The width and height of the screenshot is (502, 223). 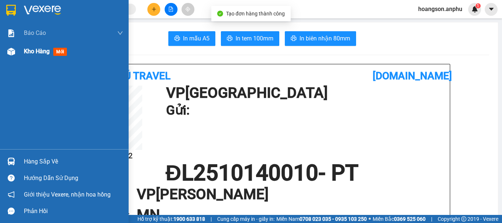 What do you see at coordinates (73, 162) in the screenshot?
I see `div: Hàng sắp về` at bounding box center [73, 162].